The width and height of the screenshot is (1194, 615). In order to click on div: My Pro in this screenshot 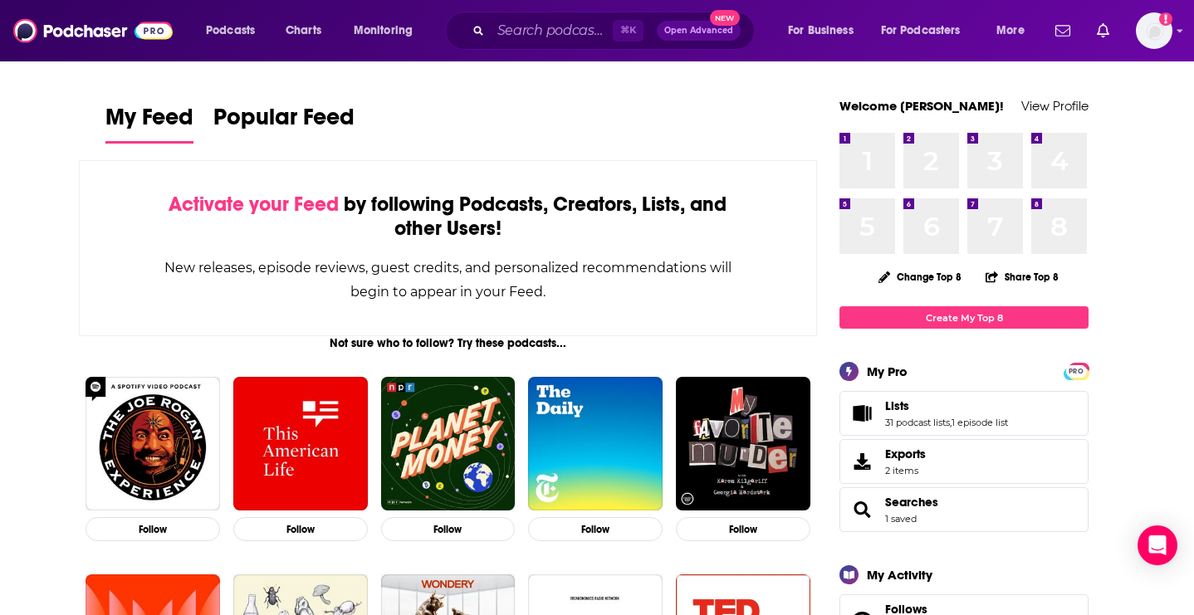, I will do `click(887, 371)`.